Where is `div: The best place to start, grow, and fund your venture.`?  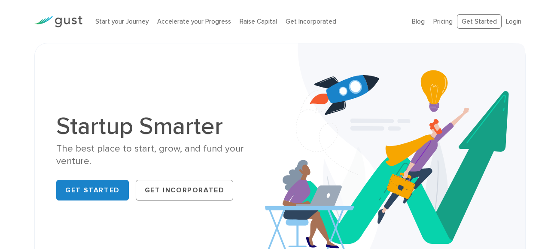 div: The best place to start, grow, and fund your venture. is located at coordinates (165, 155).